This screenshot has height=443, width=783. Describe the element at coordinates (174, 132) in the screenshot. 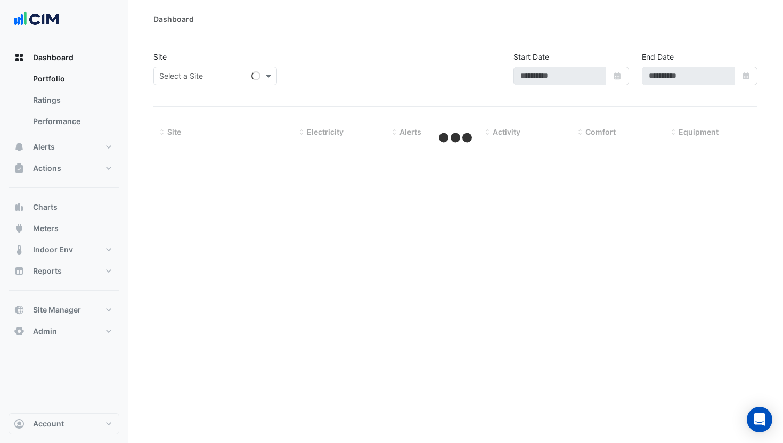

I see `span: Site` at that location.